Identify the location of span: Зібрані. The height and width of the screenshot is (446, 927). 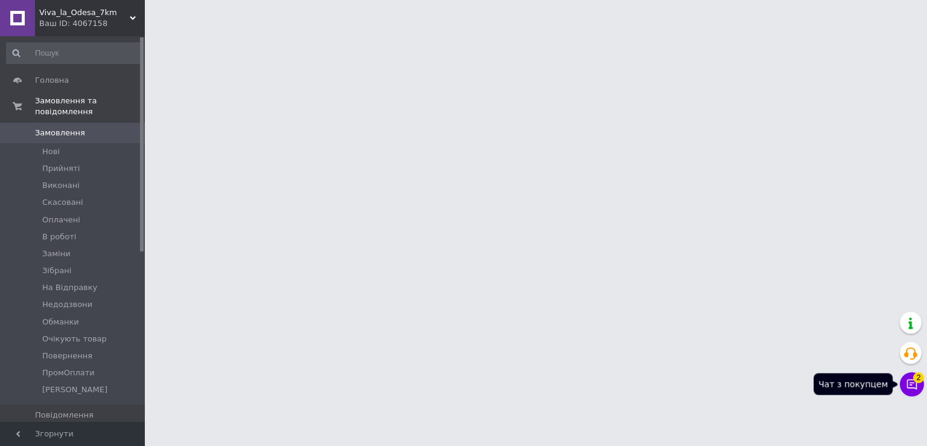
(57, 270).